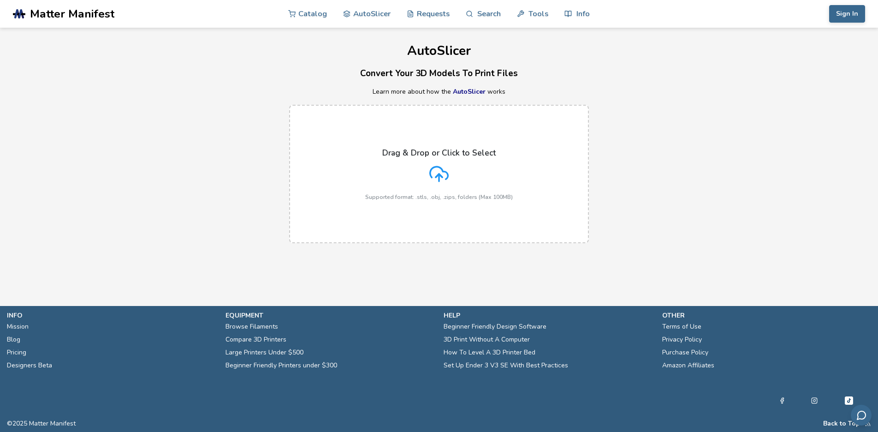 The image size is (878, 432). Describe the element at coordinates (72, 14) in the screenshot. I see `span: Matter Manifest` at that location.